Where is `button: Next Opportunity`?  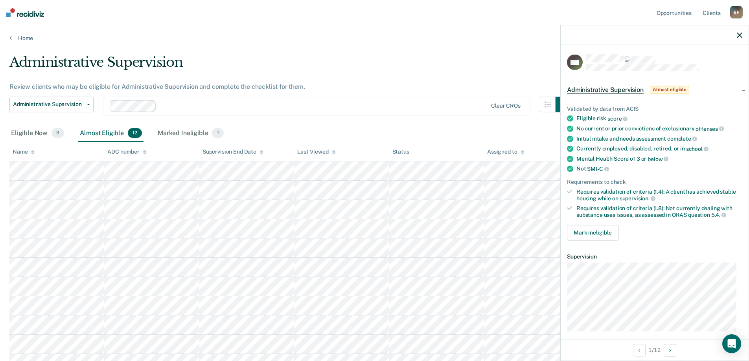 button: Next Opportunity is located at coordinates (670, 350).